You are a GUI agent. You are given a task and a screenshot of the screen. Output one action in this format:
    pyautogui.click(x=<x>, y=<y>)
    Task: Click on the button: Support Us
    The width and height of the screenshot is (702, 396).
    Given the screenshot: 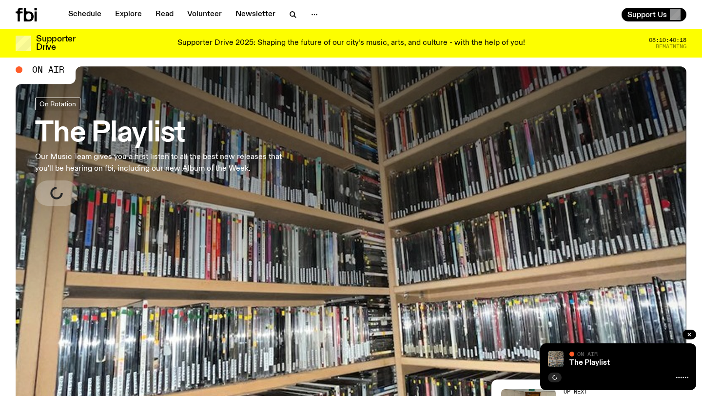 What is the action you would take?
    pyautogui.click(x=654, y=15)
    